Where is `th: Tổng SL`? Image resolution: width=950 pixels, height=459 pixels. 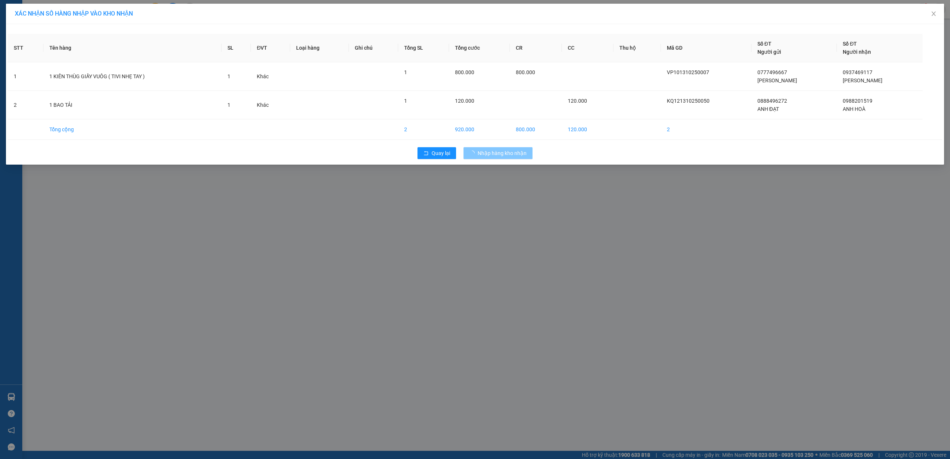 th: Tổng SL is located at coordinates (424, 48).